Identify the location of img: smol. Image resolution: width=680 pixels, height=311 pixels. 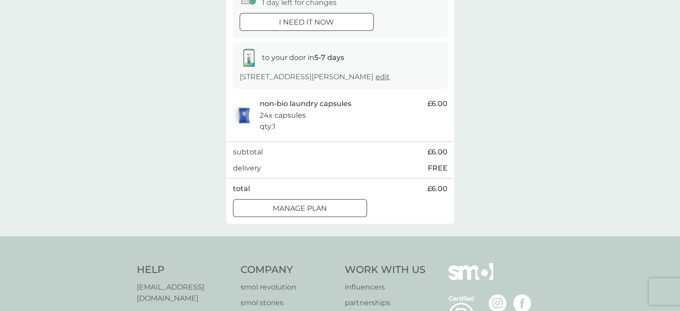
(470, 278).